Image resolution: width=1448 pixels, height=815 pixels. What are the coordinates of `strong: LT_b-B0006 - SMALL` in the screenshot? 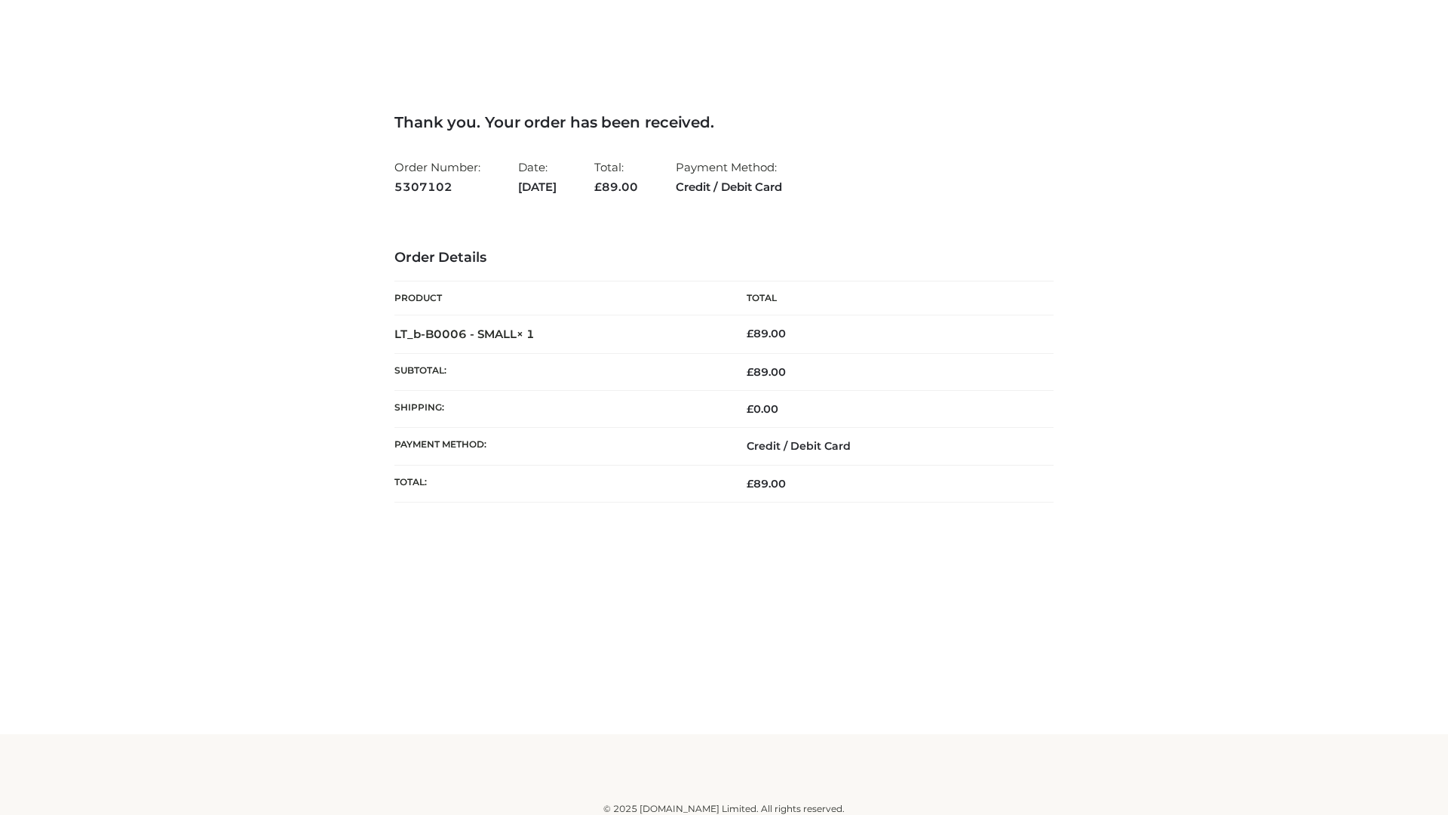 It's located at (465, 333).